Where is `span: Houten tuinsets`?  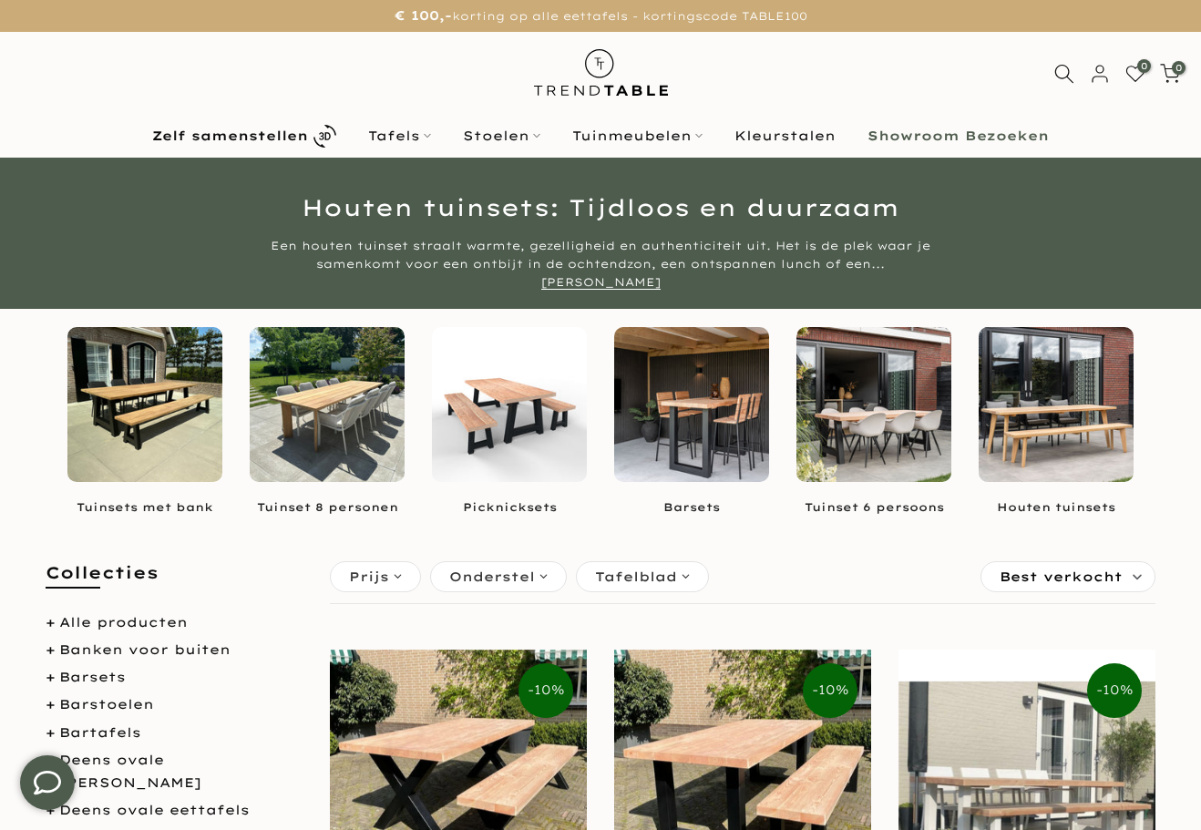 span: Houten tuinsets is located at coordinates (1056, 508).